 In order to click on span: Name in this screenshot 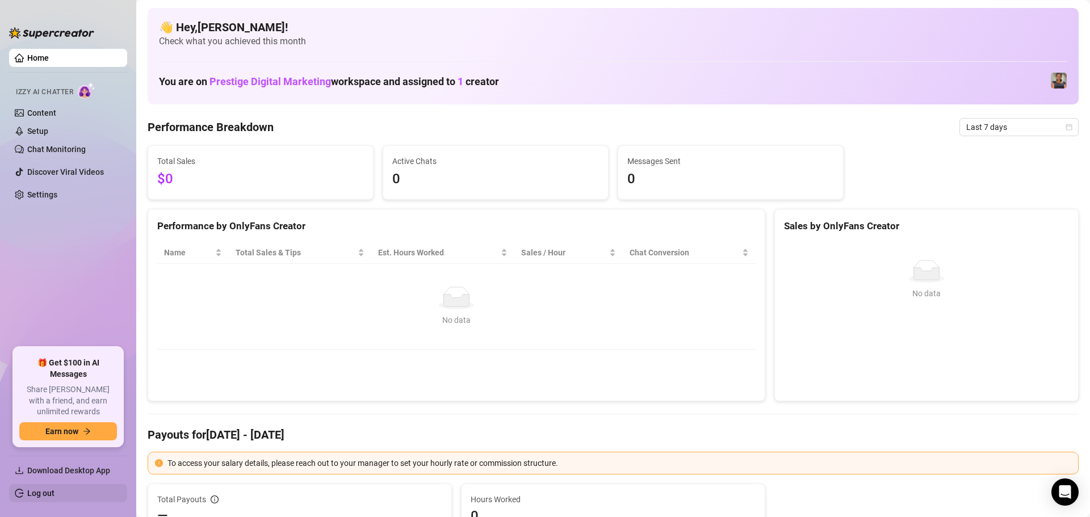, I will do `click(188, 253)`.